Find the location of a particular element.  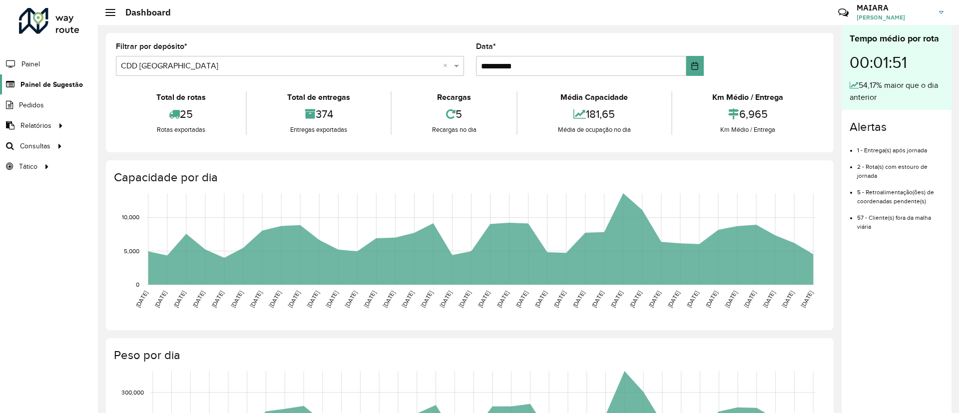

div: Média Capacidade is located at coordinates (594, 97).